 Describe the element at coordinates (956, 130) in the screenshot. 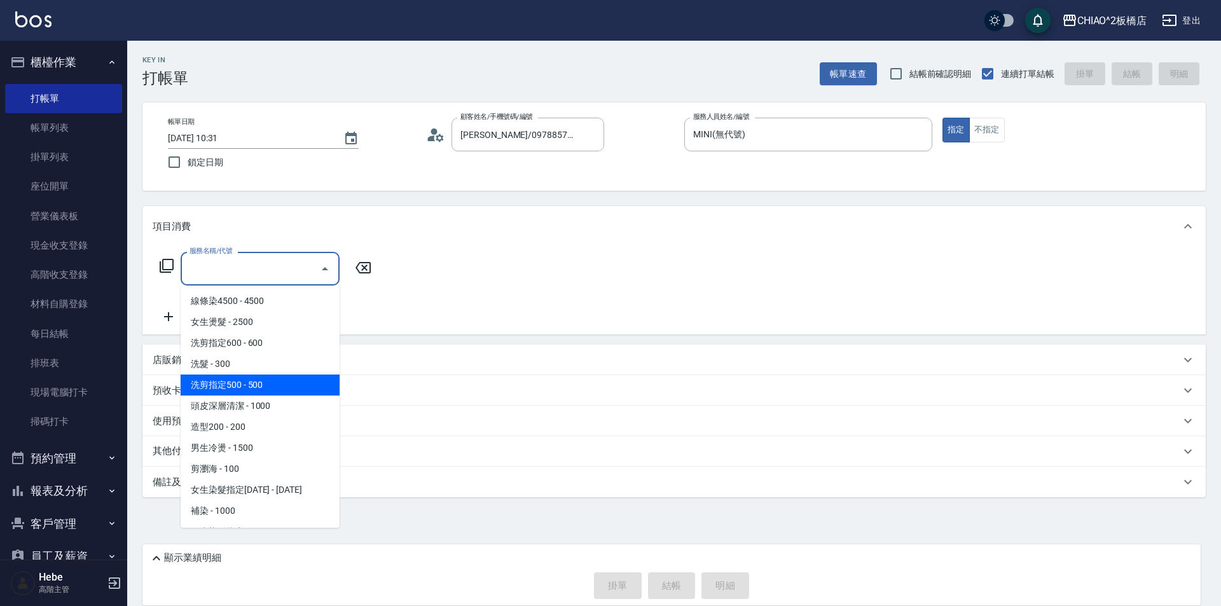

I see `button: 指定` at that location.